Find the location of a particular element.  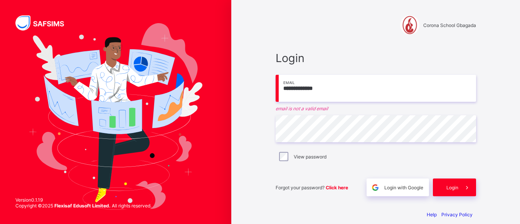

label: View password is located at coordinates (310, 157).